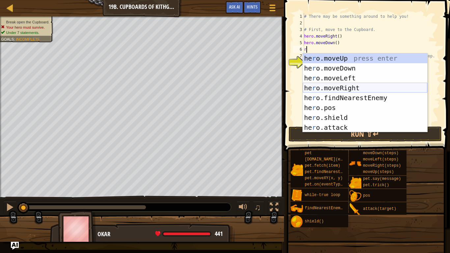 The width and height of the screenshot is (450, 253). What do you see at coordinates (376, 185) in the screenshot?
I see `span: pet.trick()` at bounding box center [376, 185].